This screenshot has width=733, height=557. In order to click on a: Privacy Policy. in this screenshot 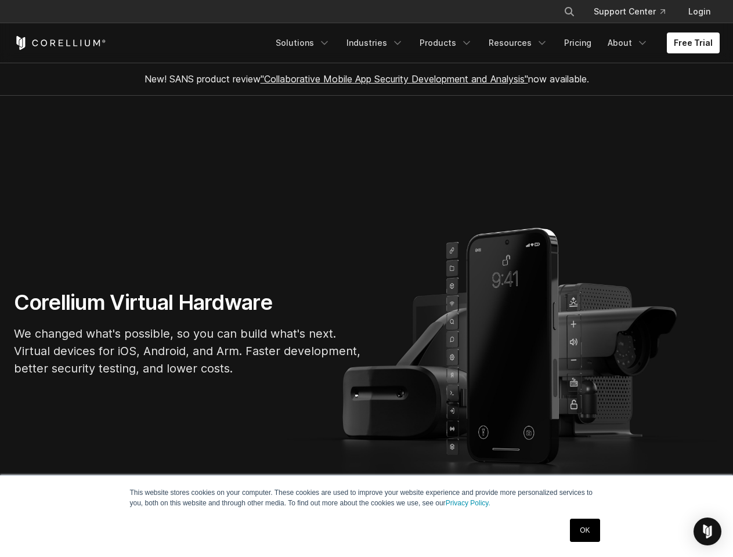, I will do `click(468, 503)`.